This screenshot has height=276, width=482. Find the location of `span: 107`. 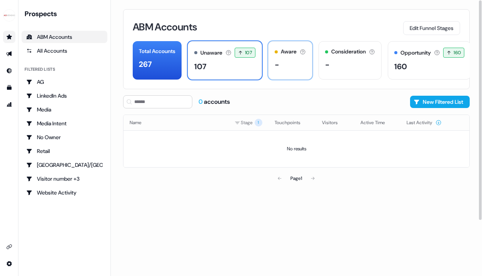

span: 107 is located at coordinates (249, 53).